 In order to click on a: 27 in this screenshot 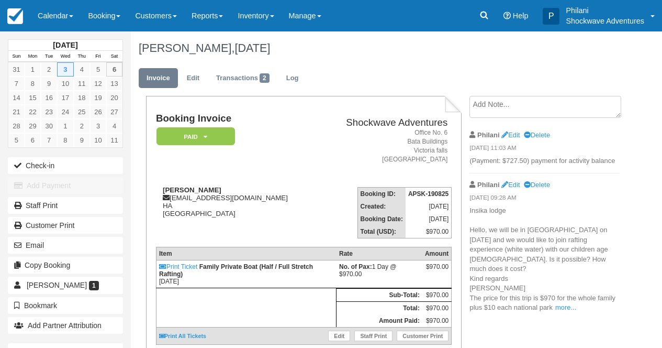, I will do `click(114, 112)`.